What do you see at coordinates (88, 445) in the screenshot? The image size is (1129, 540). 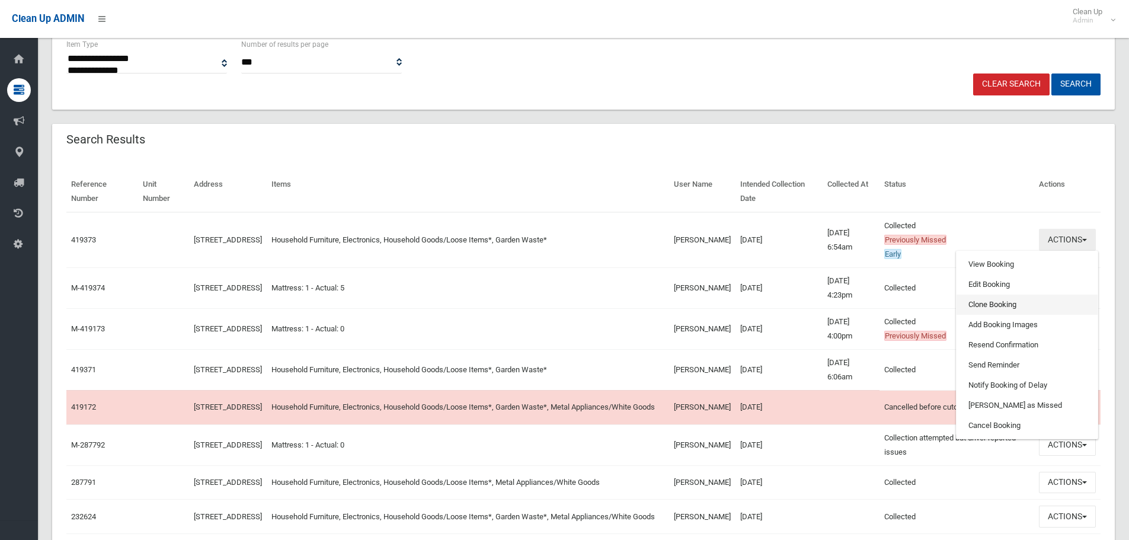 I see `a: M-287792` at bounding box center [88, 445].